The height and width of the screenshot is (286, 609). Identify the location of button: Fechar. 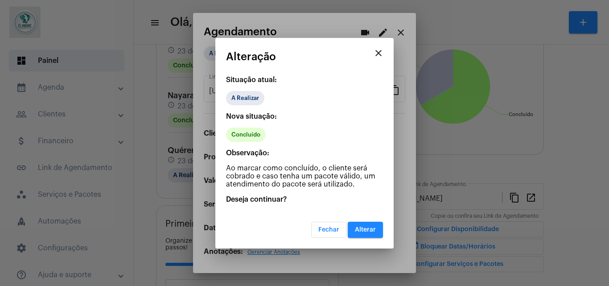
(329, 230).